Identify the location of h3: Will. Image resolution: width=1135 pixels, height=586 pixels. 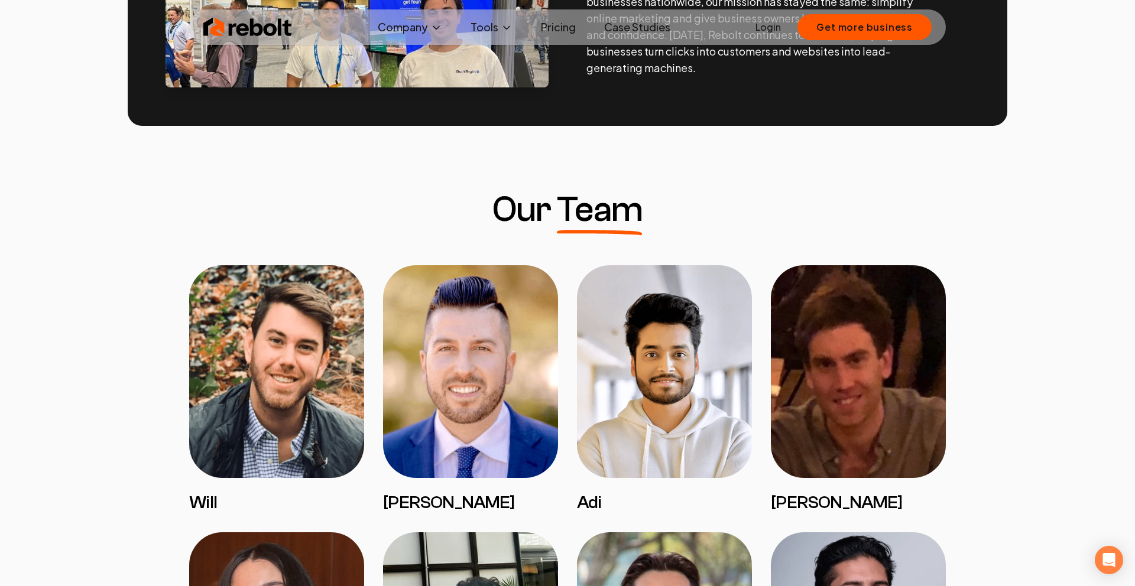
(277, 503).